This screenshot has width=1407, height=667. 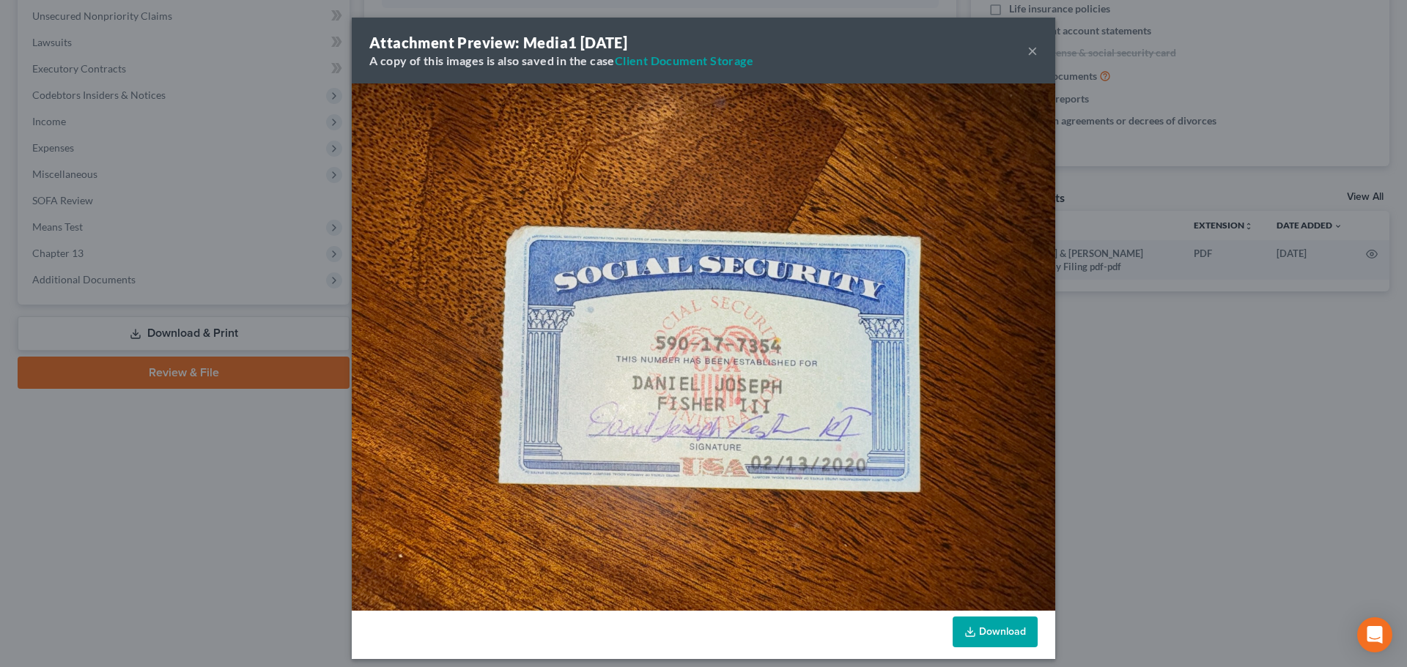 What do you see at coordinates (995, 632) in the screenshot?
I see `a: Download` at bounding box center [995, 632].